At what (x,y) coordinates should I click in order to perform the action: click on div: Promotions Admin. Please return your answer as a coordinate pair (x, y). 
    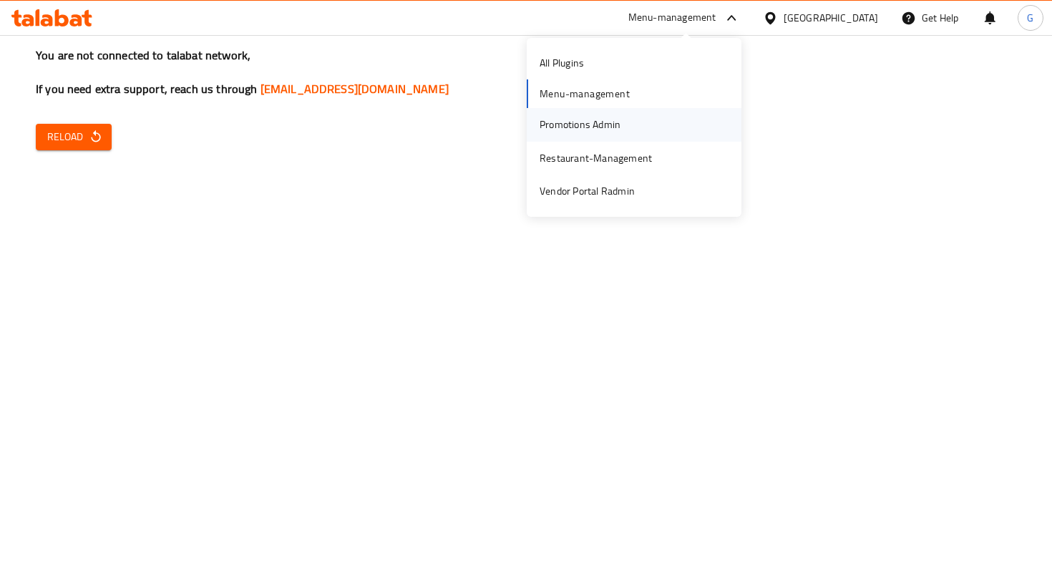
    Looking at the image, I should click on (580, 124).